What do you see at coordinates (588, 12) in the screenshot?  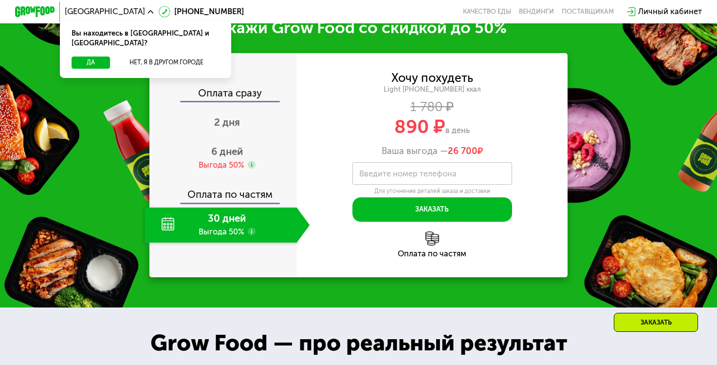 I see `div: поставщикам` at bounding box center [588, 12].